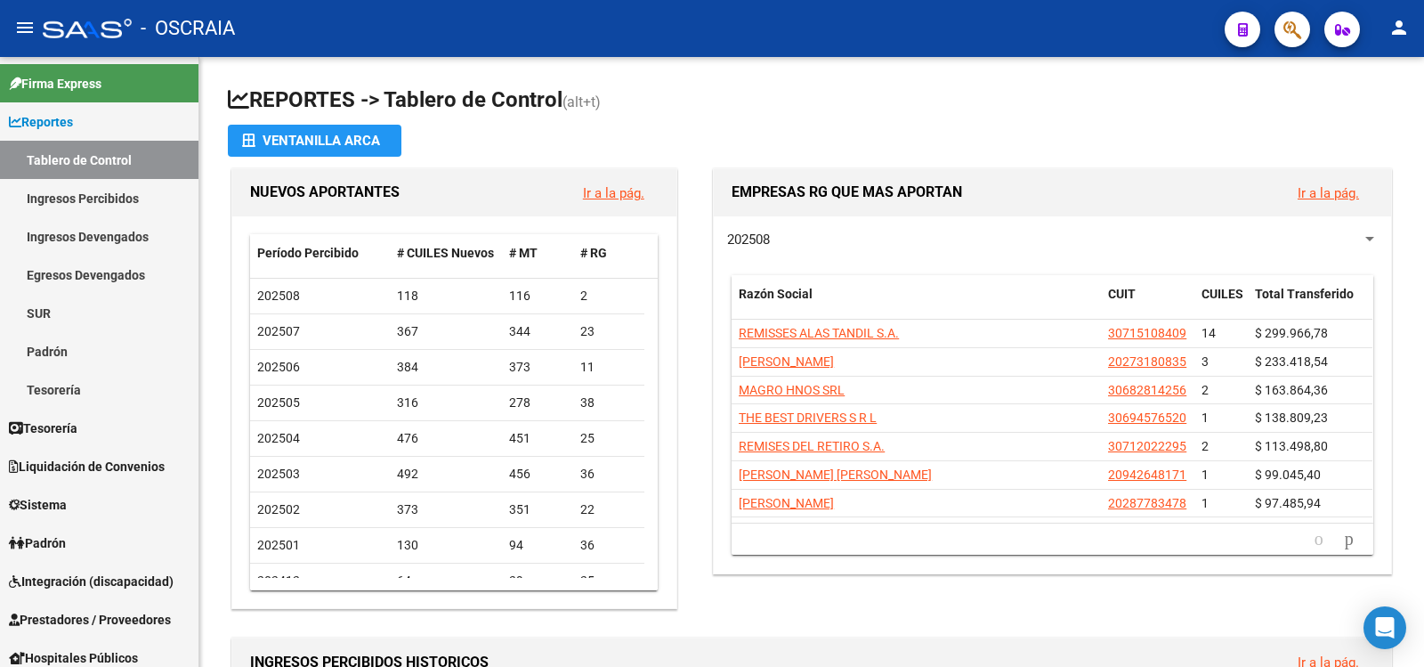 The height and width of the screenshot is (667, 1424). Describe the element at coordinates (538, 253) in the screenshot. I see `datatable-header-cell: # MT` at that location.